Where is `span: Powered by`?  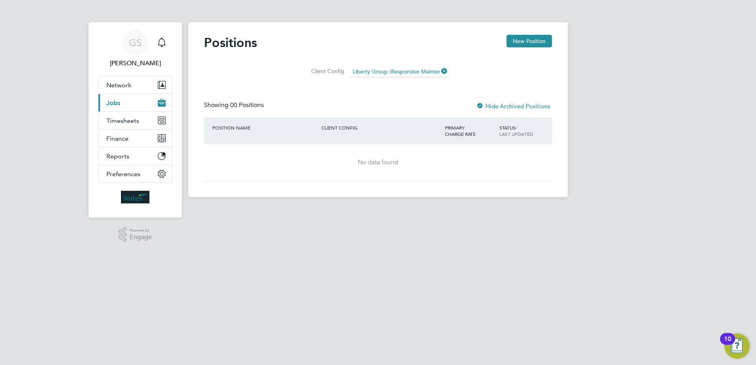 span: Powered by is located at coordinates (141, 230).